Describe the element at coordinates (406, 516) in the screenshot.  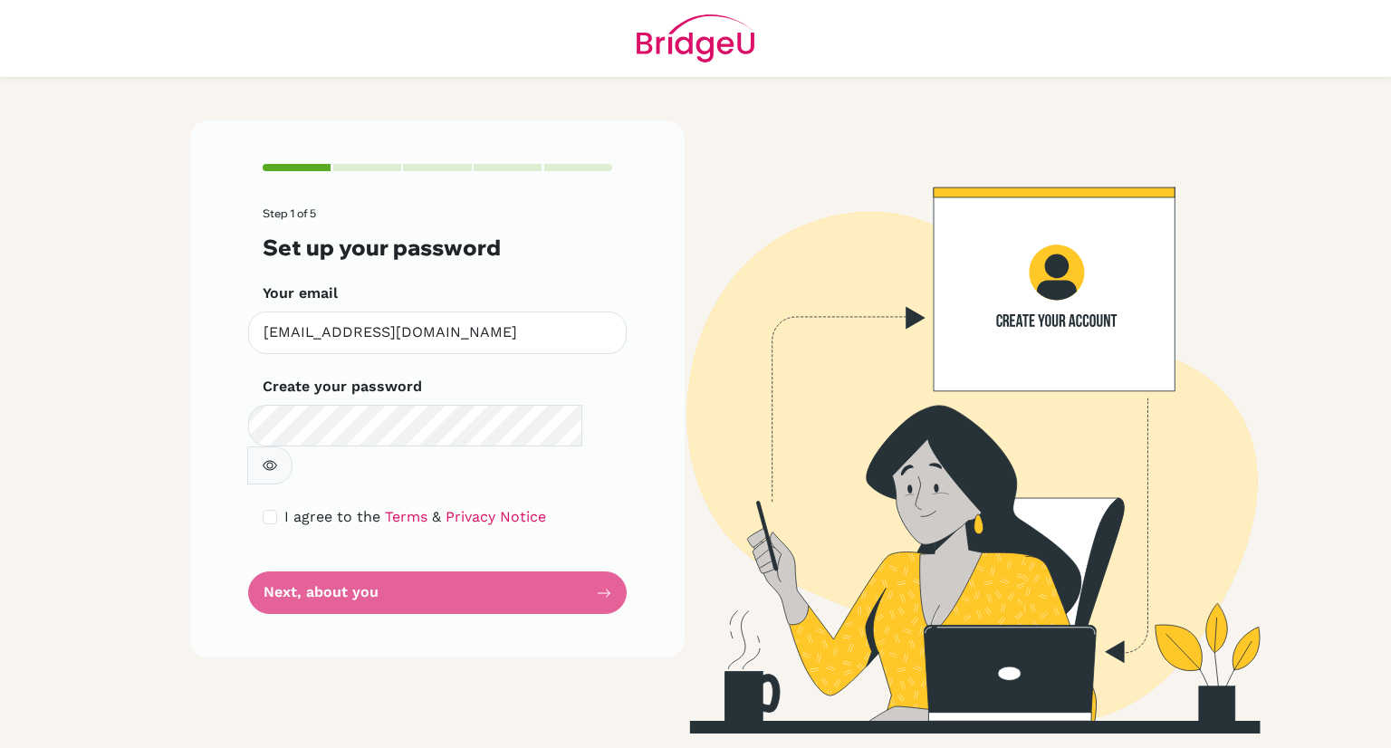
I see `a: Terms` at that location.